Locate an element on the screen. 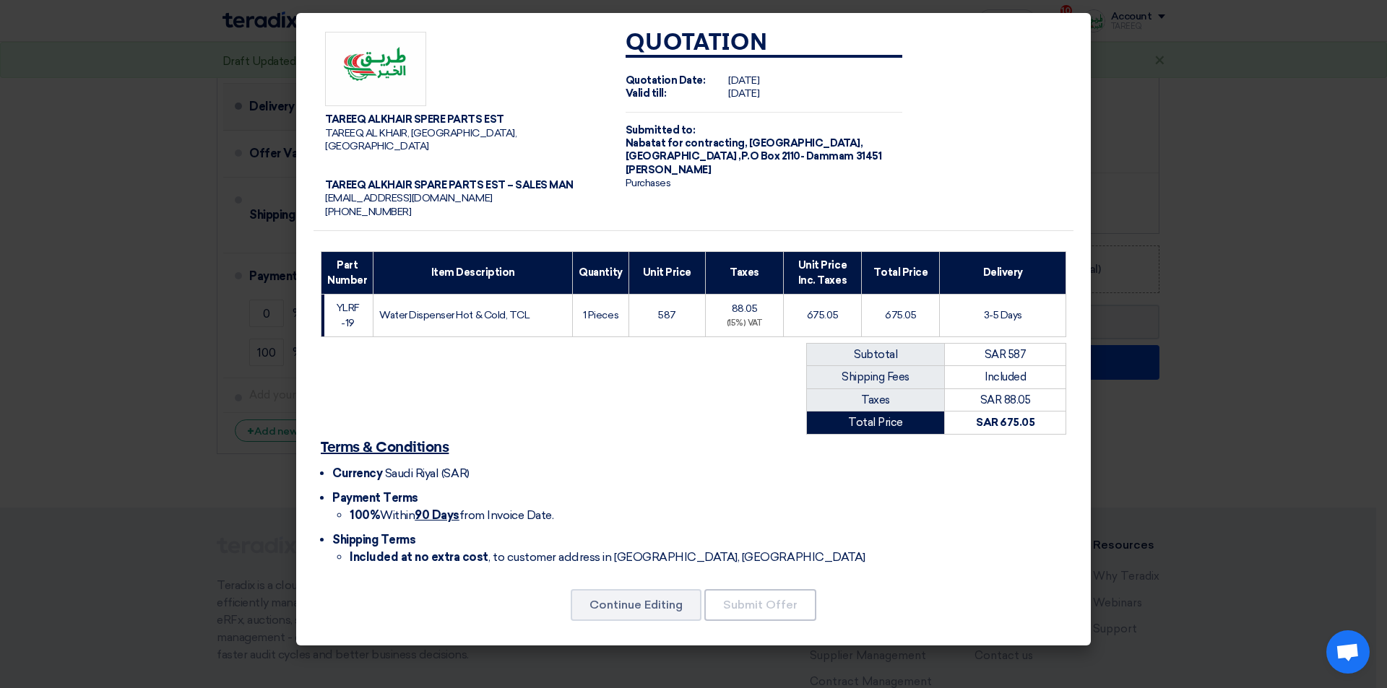  td: SAR 587 is located at coordinates (1006, 355).